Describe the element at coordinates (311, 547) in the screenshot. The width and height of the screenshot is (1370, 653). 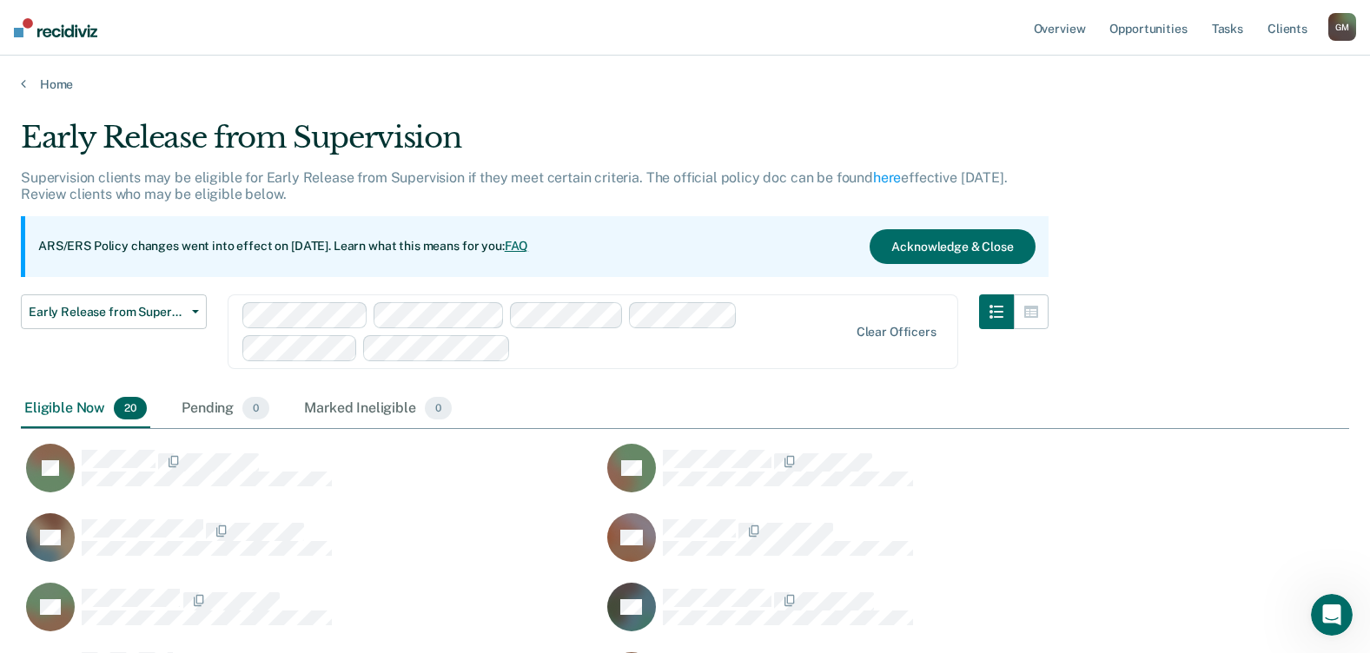
I see `div: CaseloadOpportunityCell-06648139` at that location.